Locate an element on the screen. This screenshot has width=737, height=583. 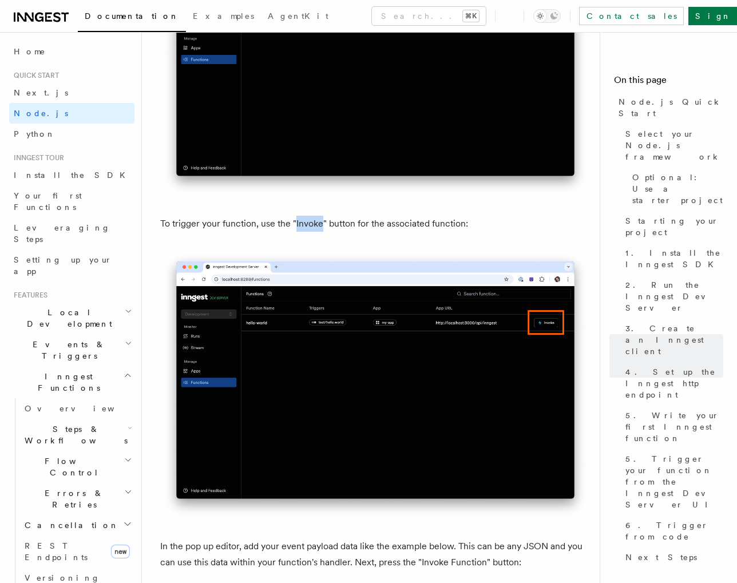
button: Toggle dark mode is located at coordinates (547, 16).